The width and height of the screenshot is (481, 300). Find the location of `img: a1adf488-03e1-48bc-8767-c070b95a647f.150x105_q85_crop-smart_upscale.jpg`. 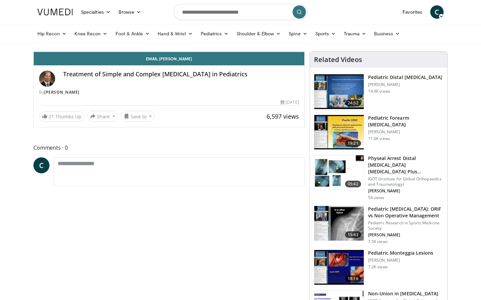

img: a1adf488-03e1-48bc-8767-c070b95a647f.150x105_q85_crop-smart_upscale.jpg is located at coordinates (339, 92).